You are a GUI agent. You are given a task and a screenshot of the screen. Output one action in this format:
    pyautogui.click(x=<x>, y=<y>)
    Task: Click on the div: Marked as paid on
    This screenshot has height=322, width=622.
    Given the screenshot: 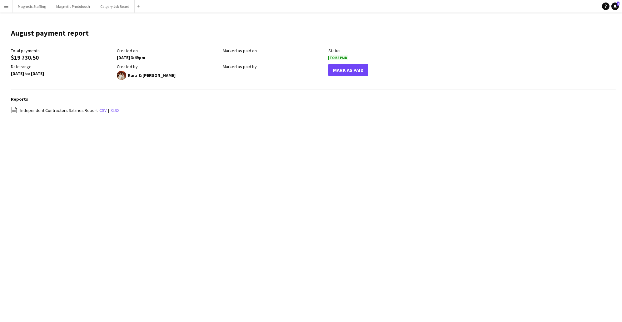 What is the action you would take?
    pyautogui.click(x=274, y=51)
    